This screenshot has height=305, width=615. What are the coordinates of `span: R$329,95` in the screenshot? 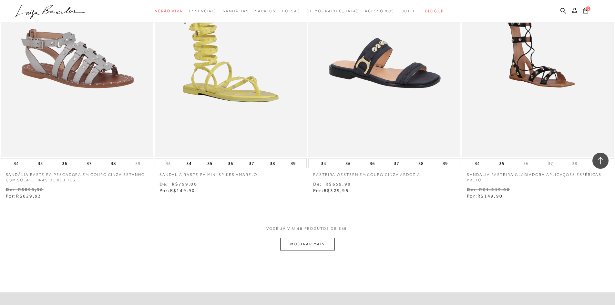 It's located at (337, 191).